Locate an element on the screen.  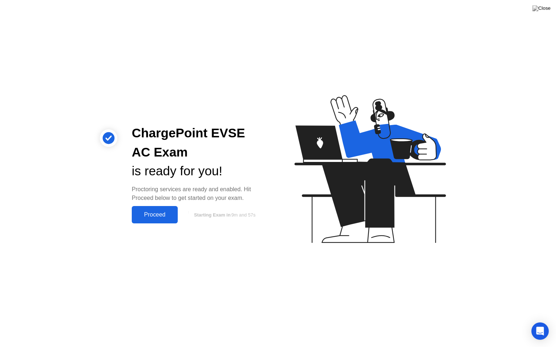
div: Proceed is located at coordinates (154, 215).